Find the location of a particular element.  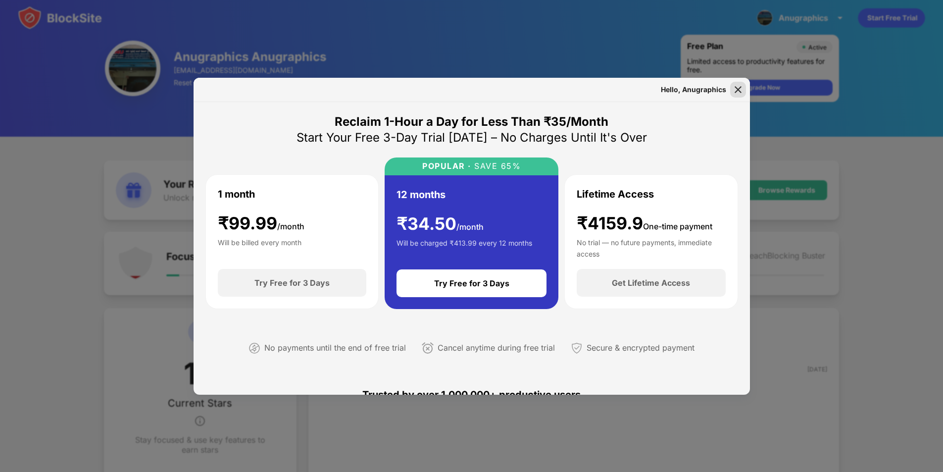

div: POPULAR · is located at coordinates (447, 166).